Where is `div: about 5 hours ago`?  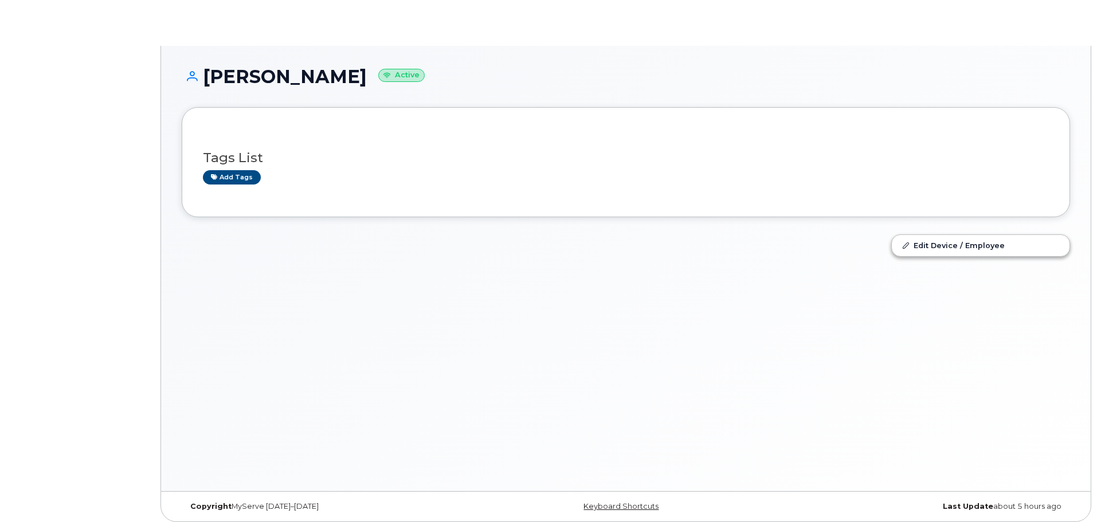 div: about 5 hours ago is located at coordinates (922, 507).